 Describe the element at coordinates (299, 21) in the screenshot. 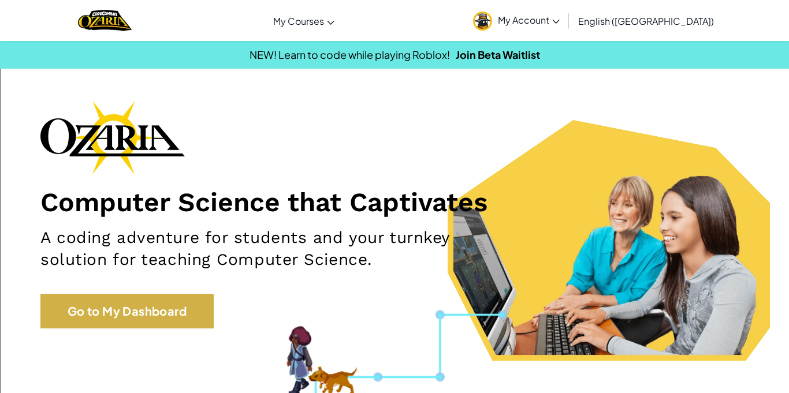

I see `span: My Courses` at that location.